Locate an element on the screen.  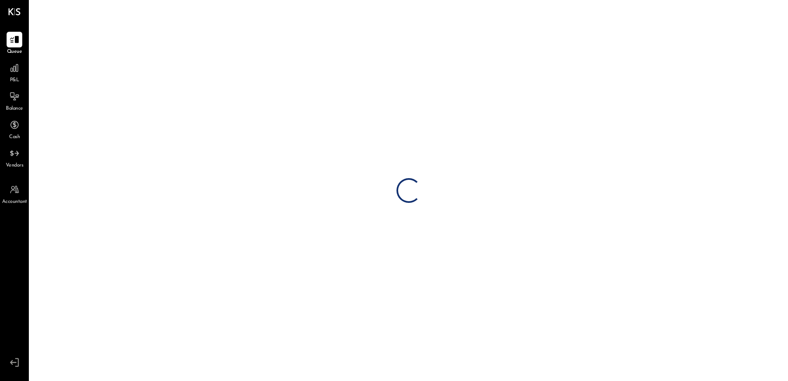
a: P&L is located at coordinates (14, 72).